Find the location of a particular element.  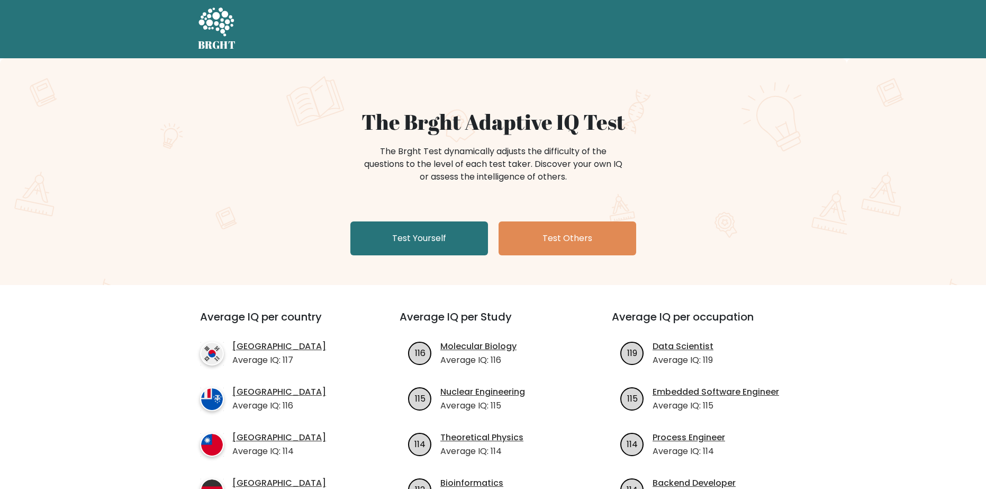

a: Molecular Biology is located at coordinates (479, 346).